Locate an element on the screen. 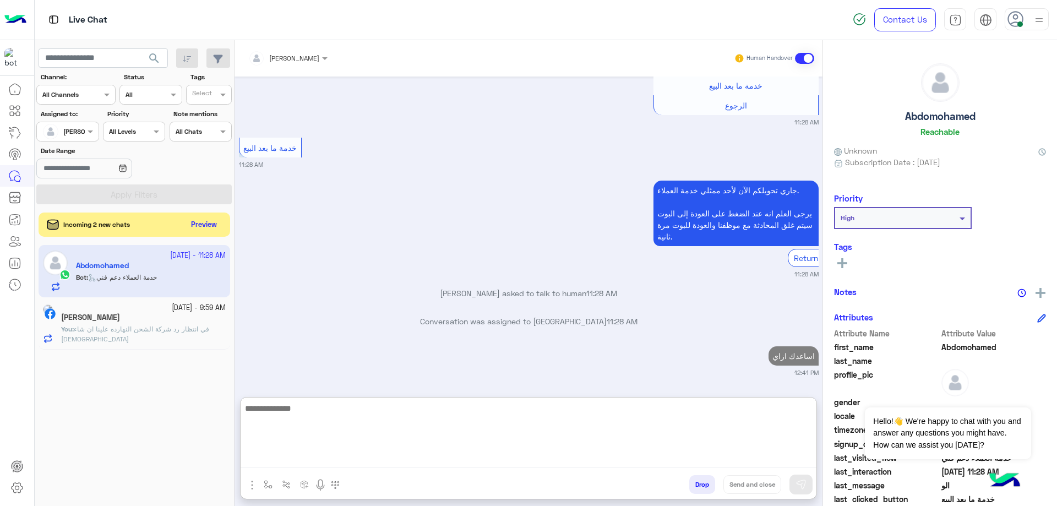 The width and height of the screenshot is (1057, 506). button: search is located at coordinates (154, 60).